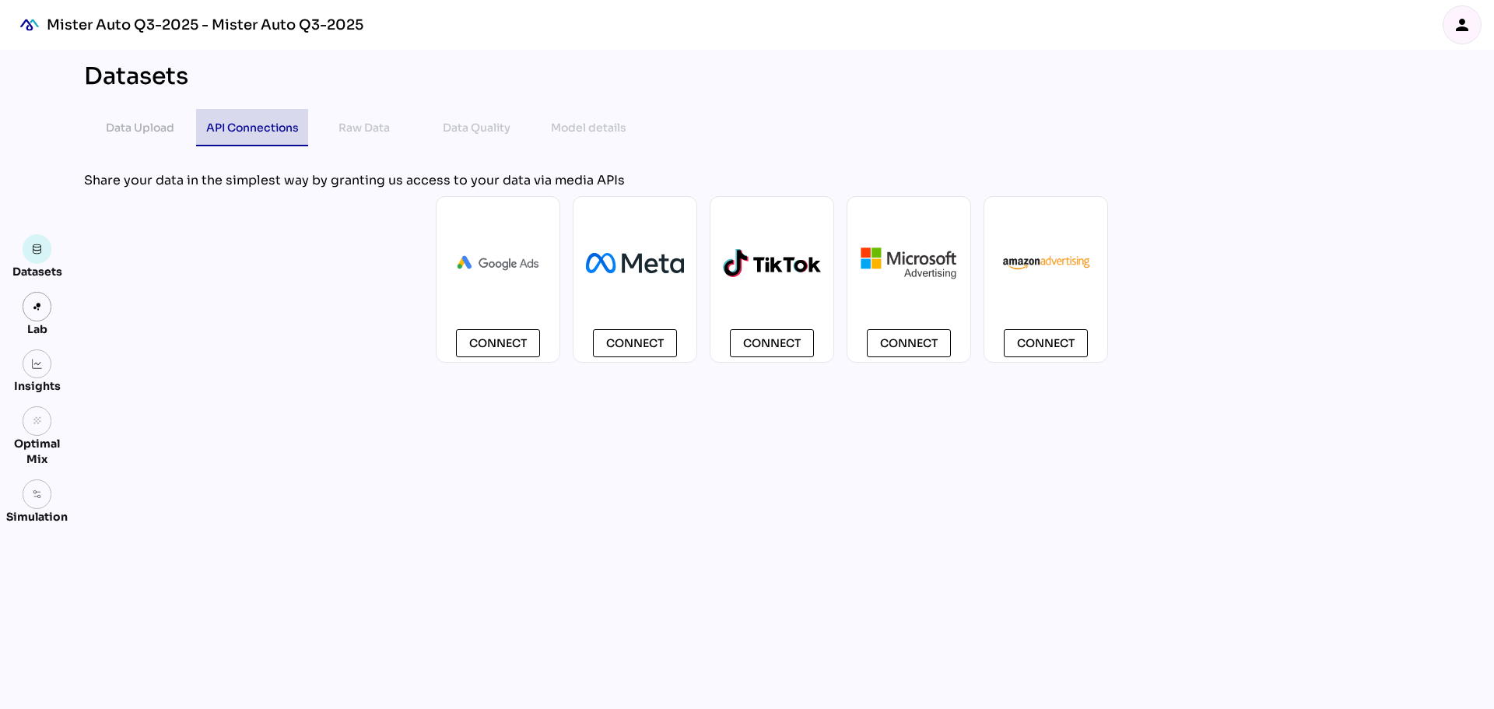  Describe the element at coordinates (37, 329) in the screenshot. I see `div: Lab` at that location.